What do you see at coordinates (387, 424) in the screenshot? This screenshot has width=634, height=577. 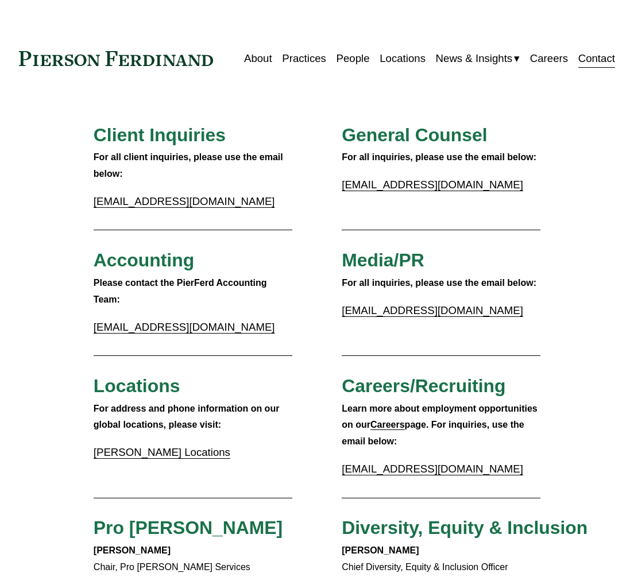 I see `strong: Careers` at bounding box center [387, 424].